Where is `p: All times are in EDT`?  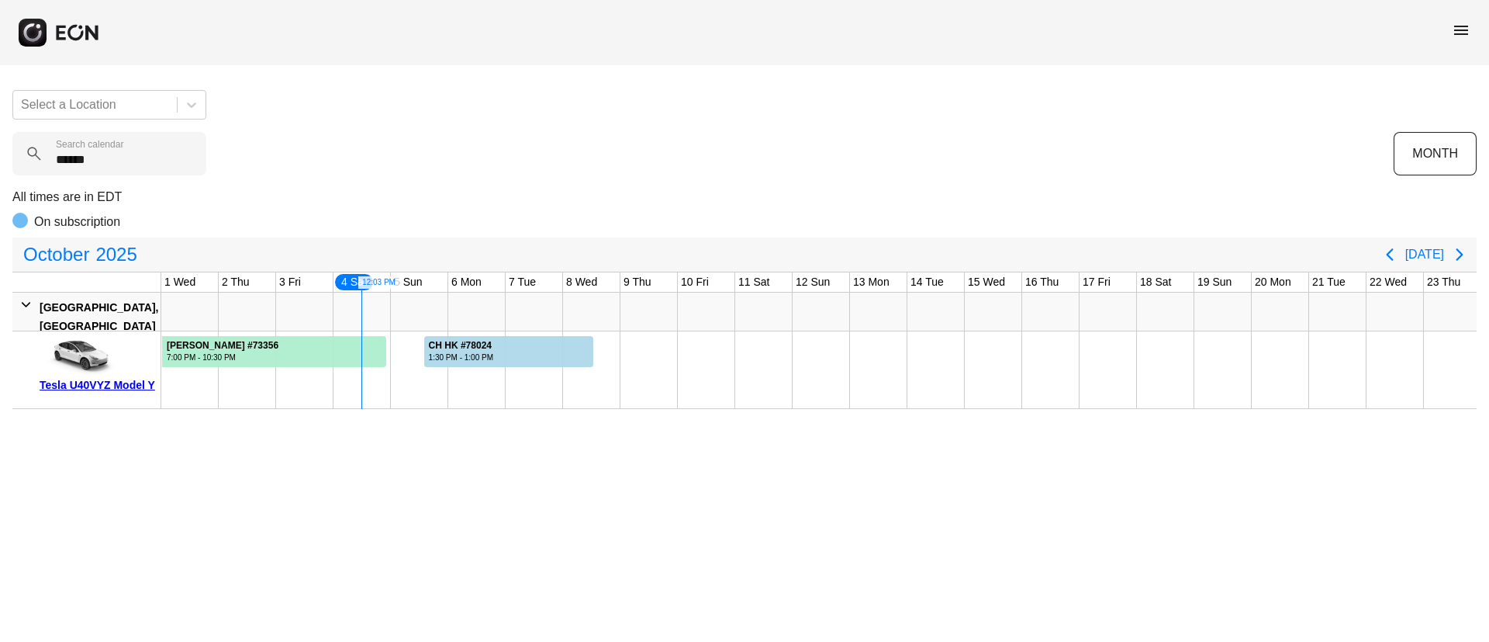
p: All times are in EDT is located at coordinates (745, 197).